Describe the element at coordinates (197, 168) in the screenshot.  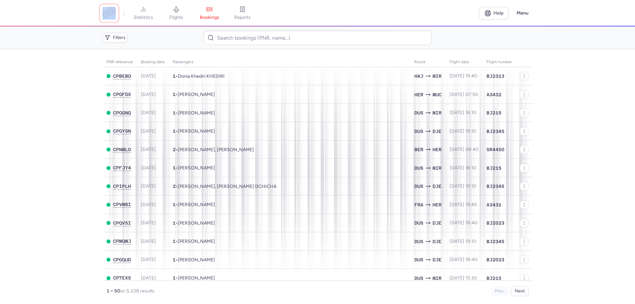
I see `span: Mehdi BEN CHEIKH` at that location.